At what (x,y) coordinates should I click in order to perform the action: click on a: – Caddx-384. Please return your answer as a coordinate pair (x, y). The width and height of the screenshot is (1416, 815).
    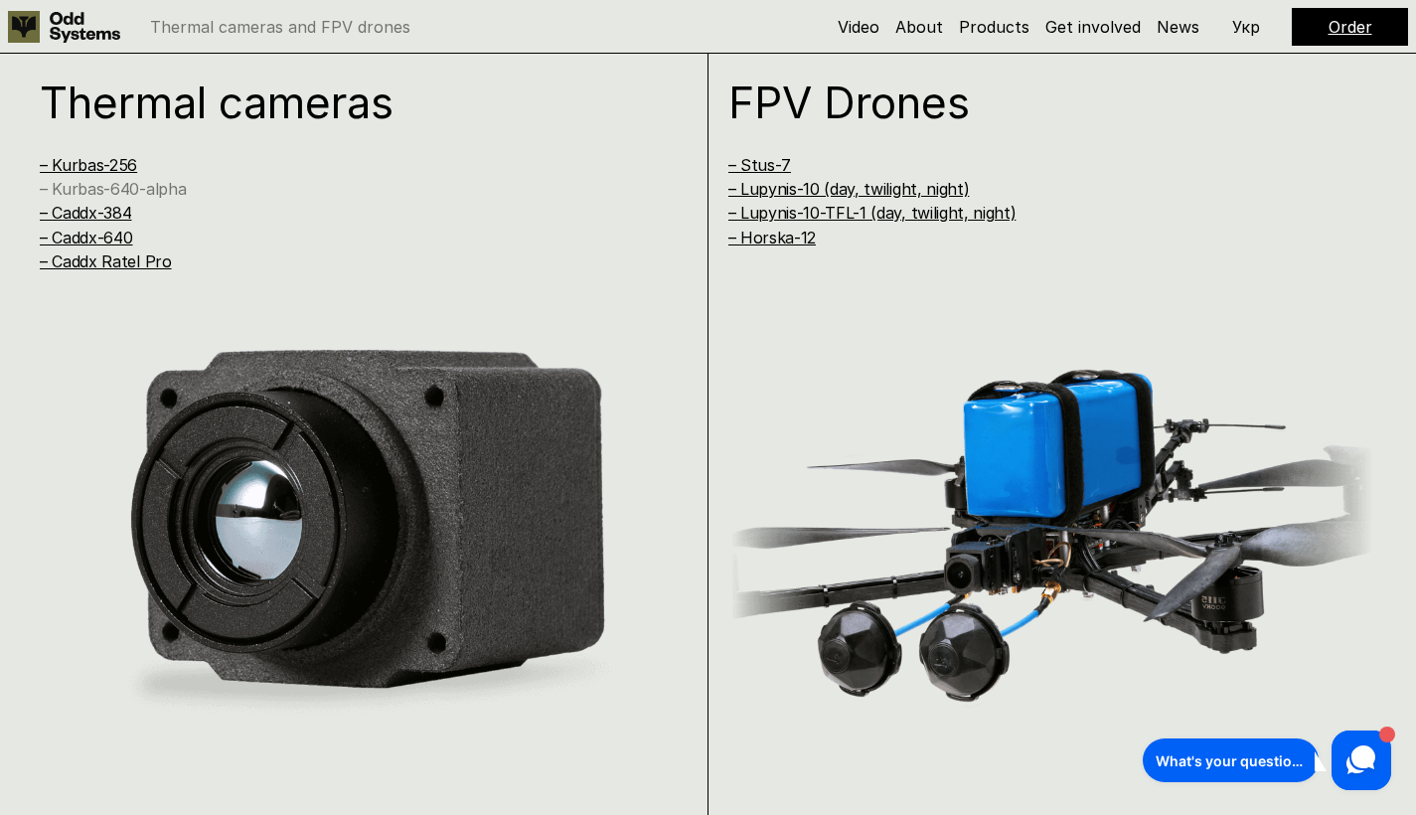
    Looking at the image, I should click on (85, 213).